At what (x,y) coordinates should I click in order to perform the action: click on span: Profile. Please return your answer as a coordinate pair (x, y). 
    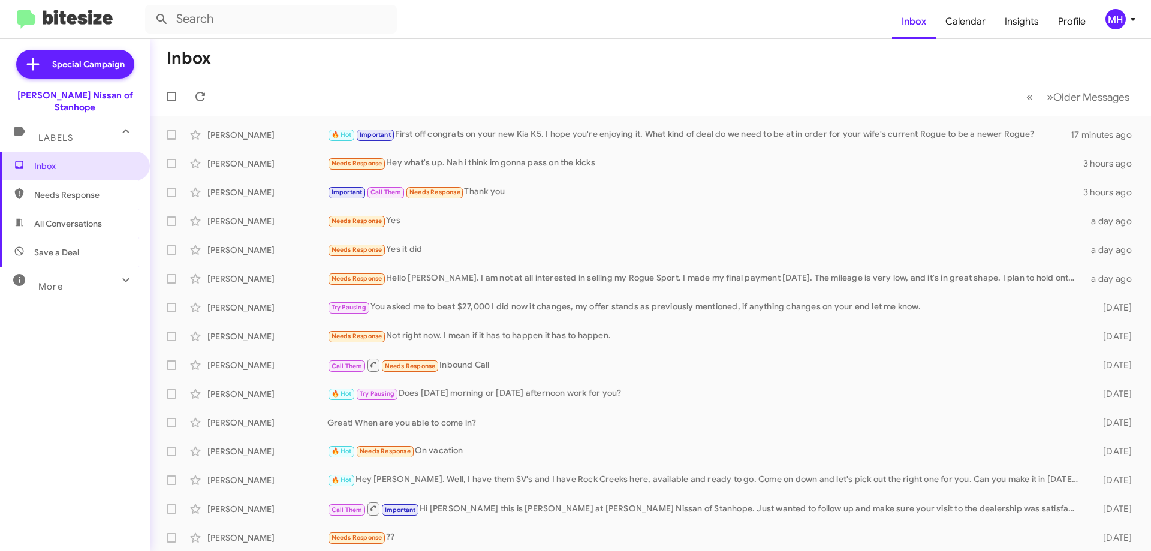
    Looking at the image, I should click on (1072, 22).